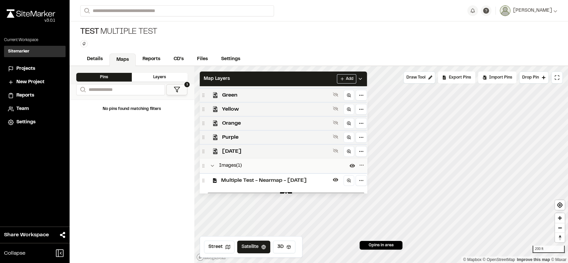 The image size is (568, 263). What do you see at coordinates (472, 260) in the screenshot?
I see `a: Mapbox` at bounding box center [472, 260].